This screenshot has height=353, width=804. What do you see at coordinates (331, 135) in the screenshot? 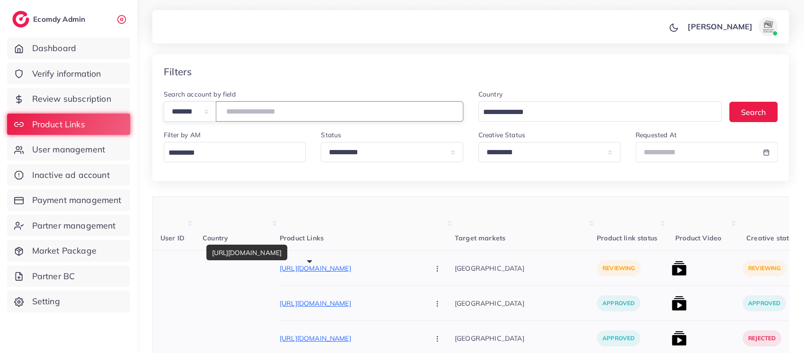
I see `label: Status` at bounding box center [331, 135].